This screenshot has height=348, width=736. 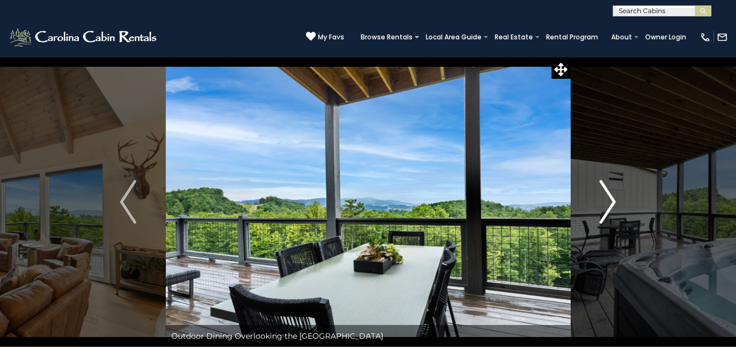 I want to click on img: phone-regular-white.png, so click(x=705, y=37).